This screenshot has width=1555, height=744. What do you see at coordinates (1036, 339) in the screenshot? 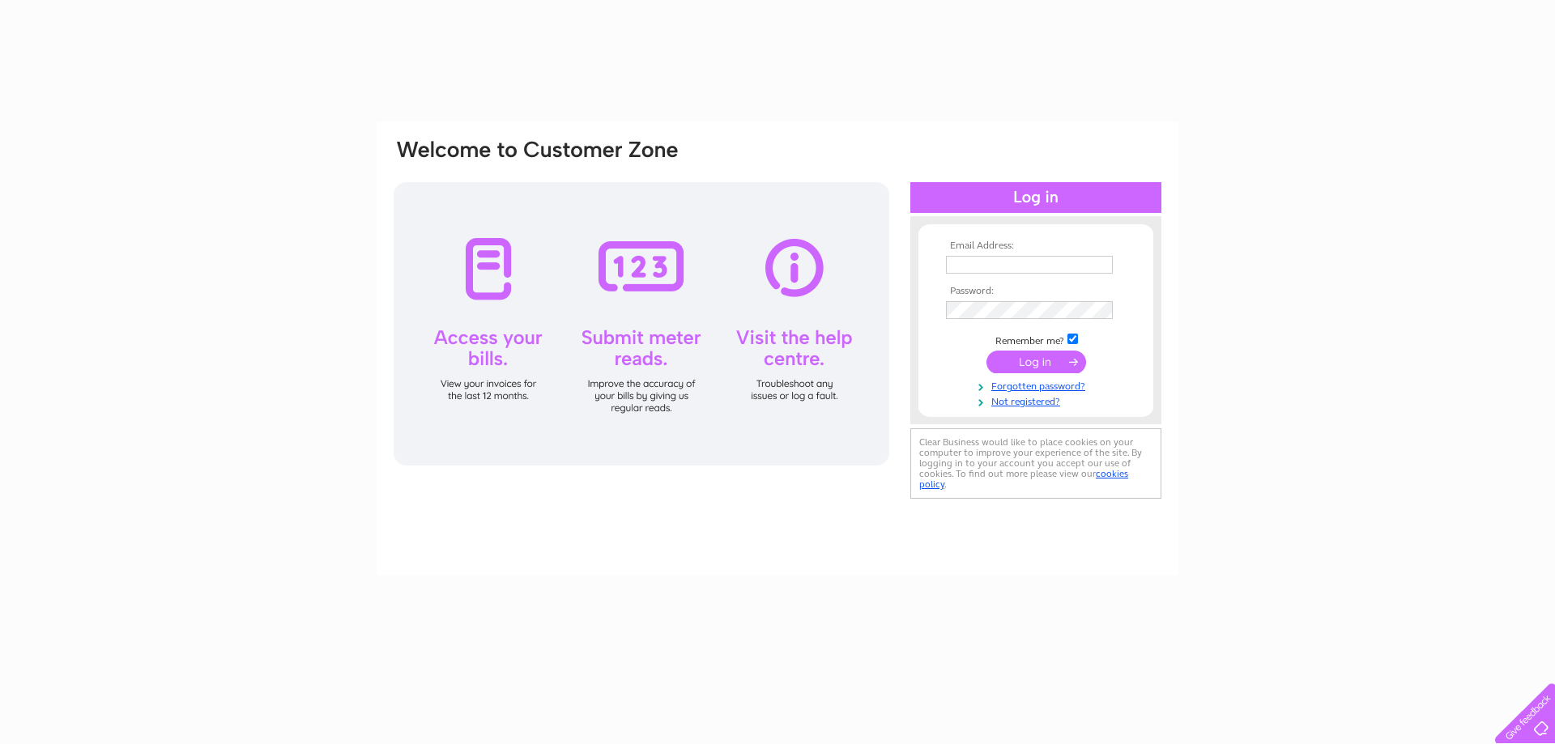
I see `td: Remember me?` at bounding box center [1036, 339].